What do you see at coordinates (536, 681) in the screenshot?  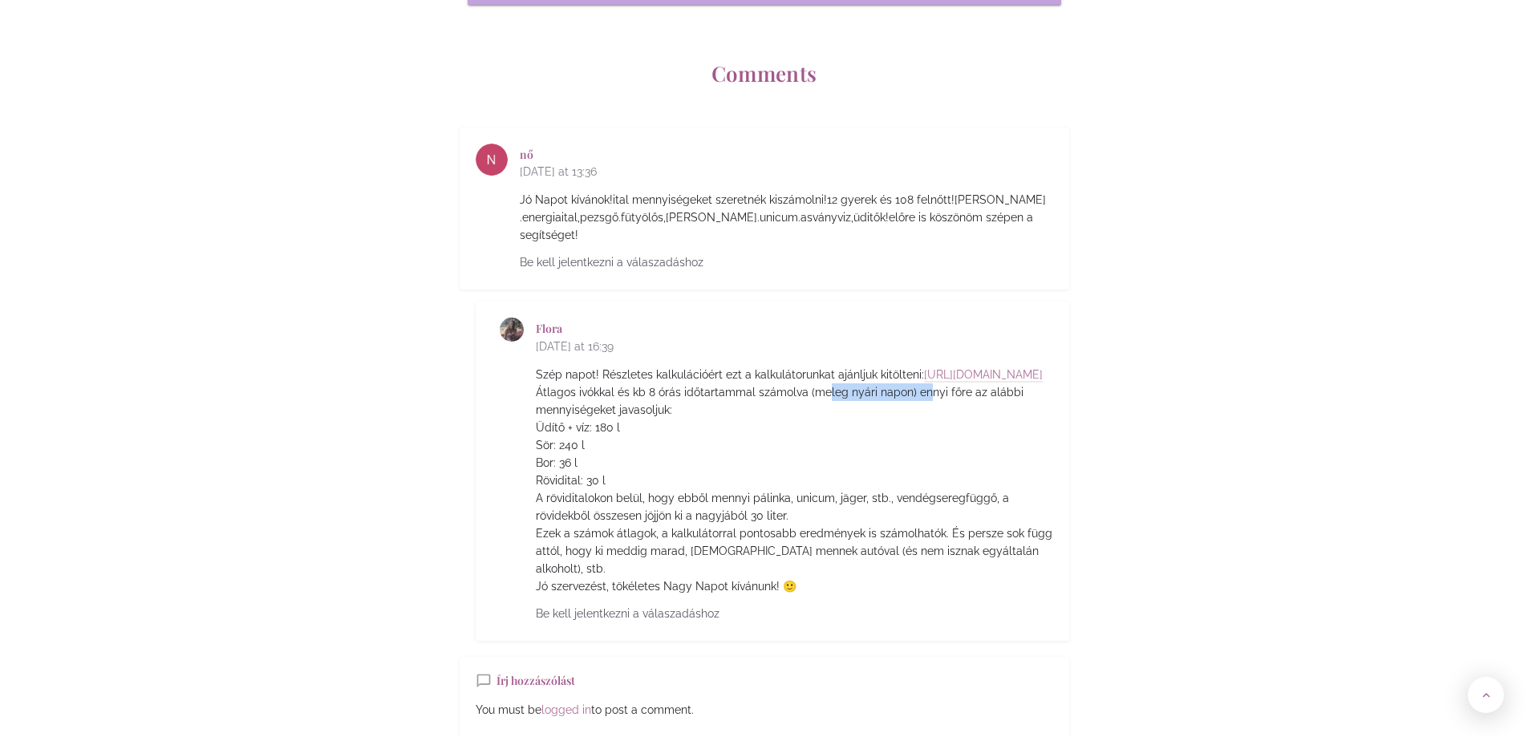 I see `h5: Írj hozzászólást` at bounding box center [536, 681].